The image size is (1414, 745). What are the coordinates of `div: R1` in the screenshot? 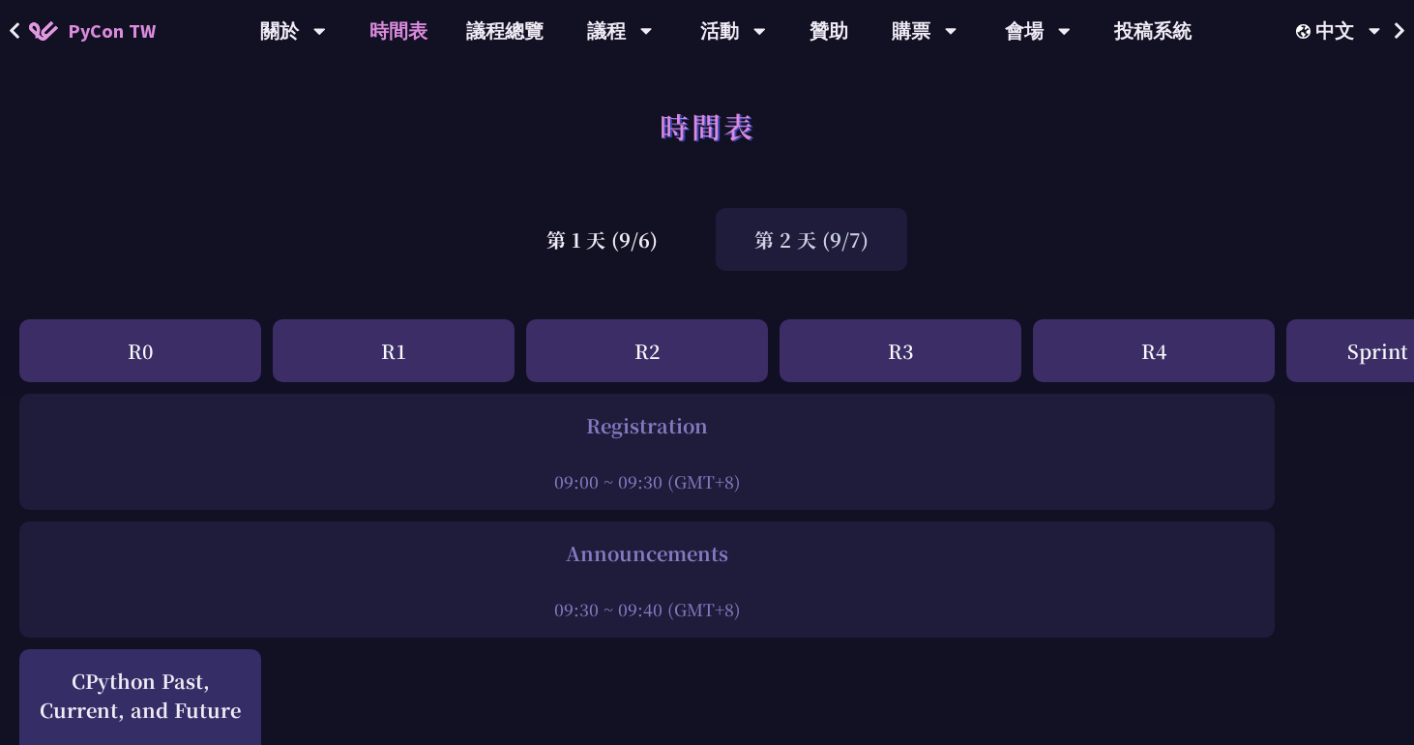 It's located at (394, 350).